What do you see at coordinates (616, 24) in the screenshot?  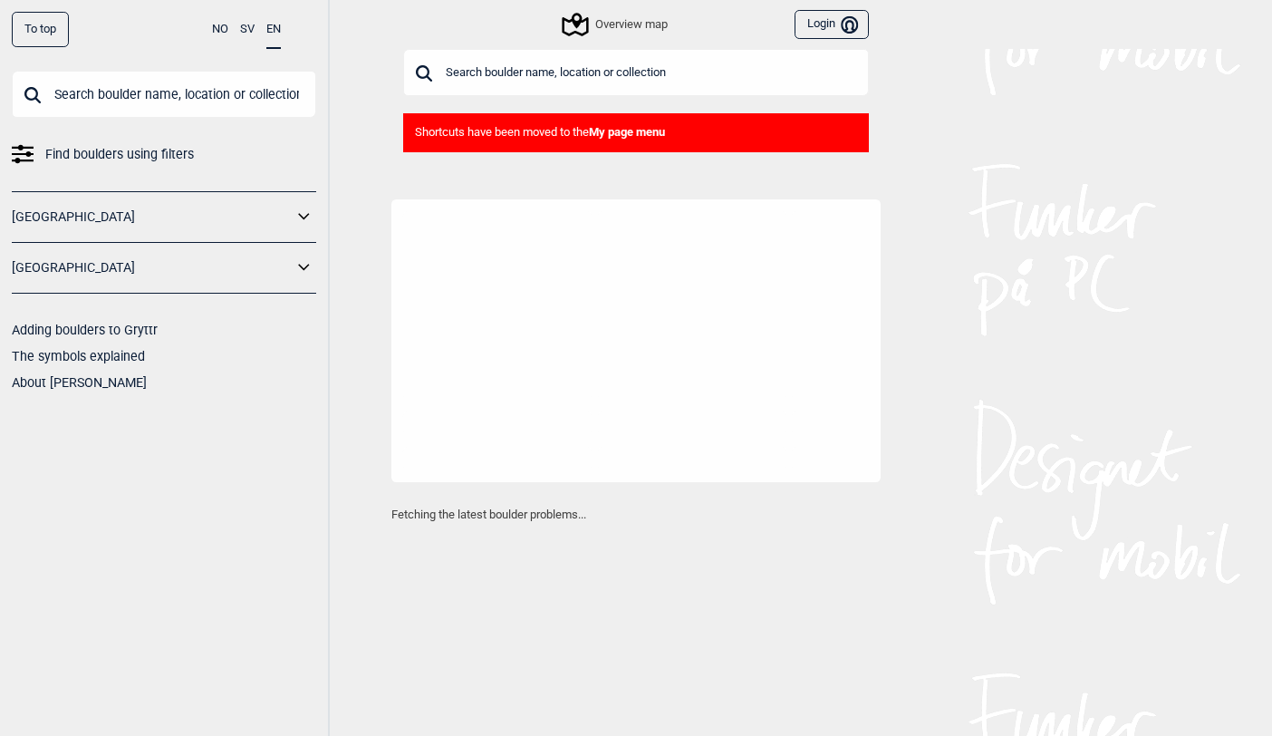 I see `div: Overview map` at bounding box center [616, 24].